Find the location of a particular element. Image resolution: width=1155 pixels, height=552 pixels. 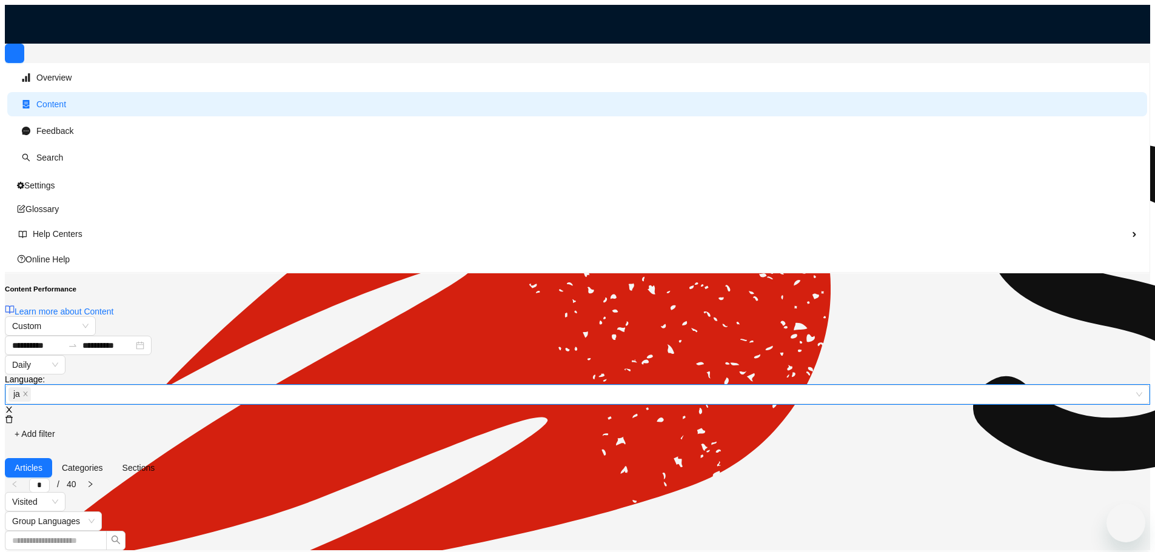

span: Learn more about Content is located at coordinates (64, 312).